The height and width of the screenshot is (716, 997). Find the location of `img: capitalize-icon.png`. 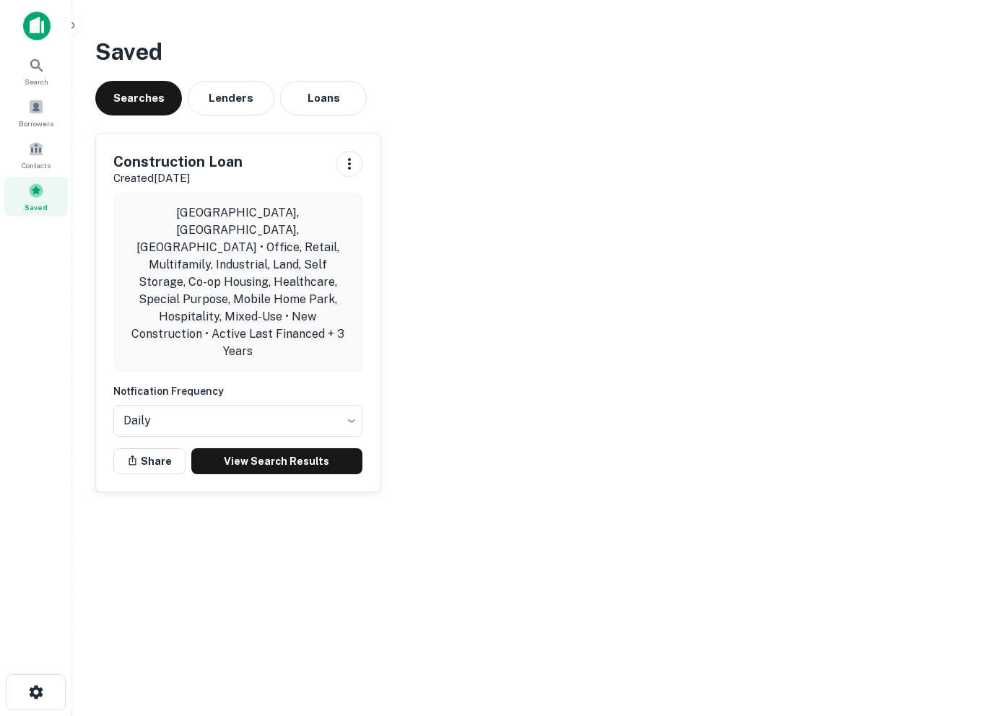

img: capitalize-icon.png is located at coordinates (37, 26).